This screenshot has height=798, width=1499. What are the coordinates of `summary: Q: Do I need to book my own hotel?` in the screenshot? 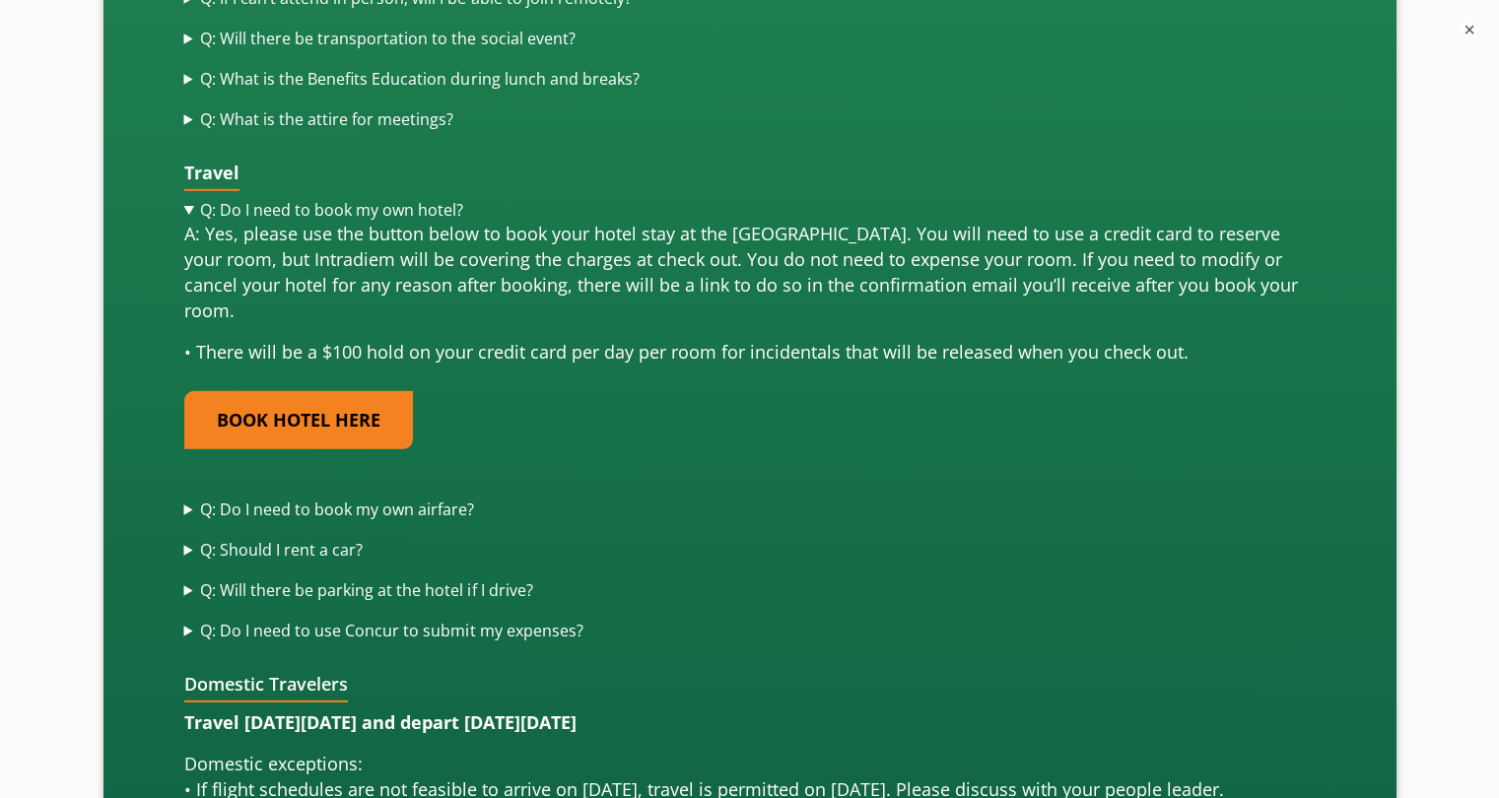 It's located at (750, 210).